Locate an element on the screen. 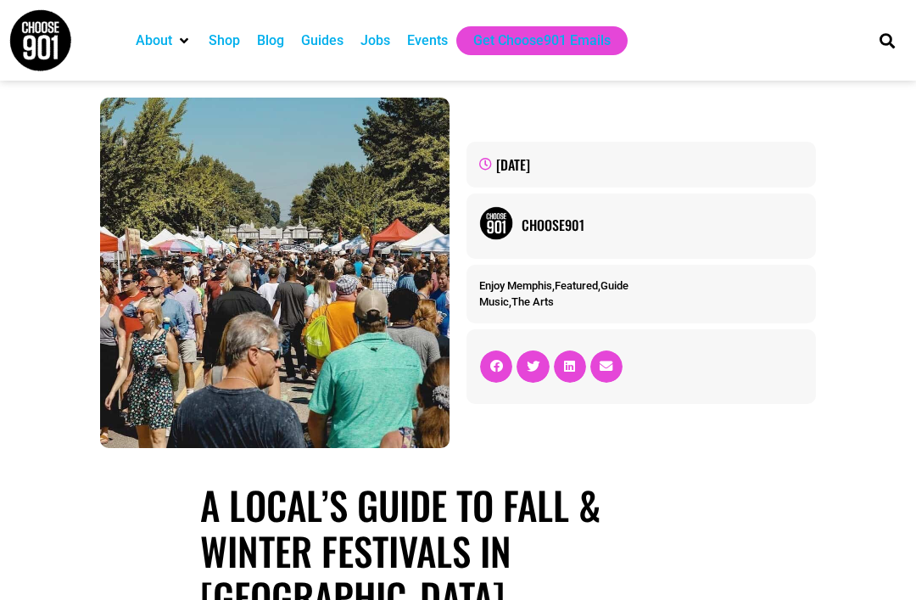 The width and height of the screenshot is (916, 600). div: Share on twitter is located at coordinates (533, 367).